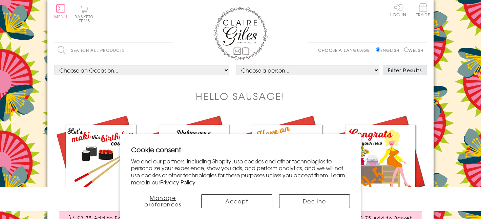 Image resolution: width=481 pixels, height=219 pixels. Describe the element at coordinates (240, 34) in the screenshot. I see `img: Claire Giles Greetings Cards` at that location.